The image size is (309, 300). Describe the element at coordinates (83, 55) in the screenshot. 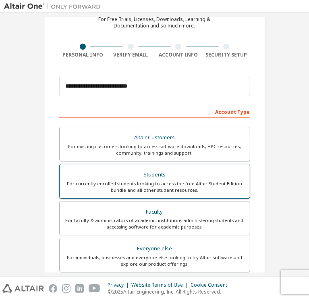

I see `div: Personal Info` at that location.